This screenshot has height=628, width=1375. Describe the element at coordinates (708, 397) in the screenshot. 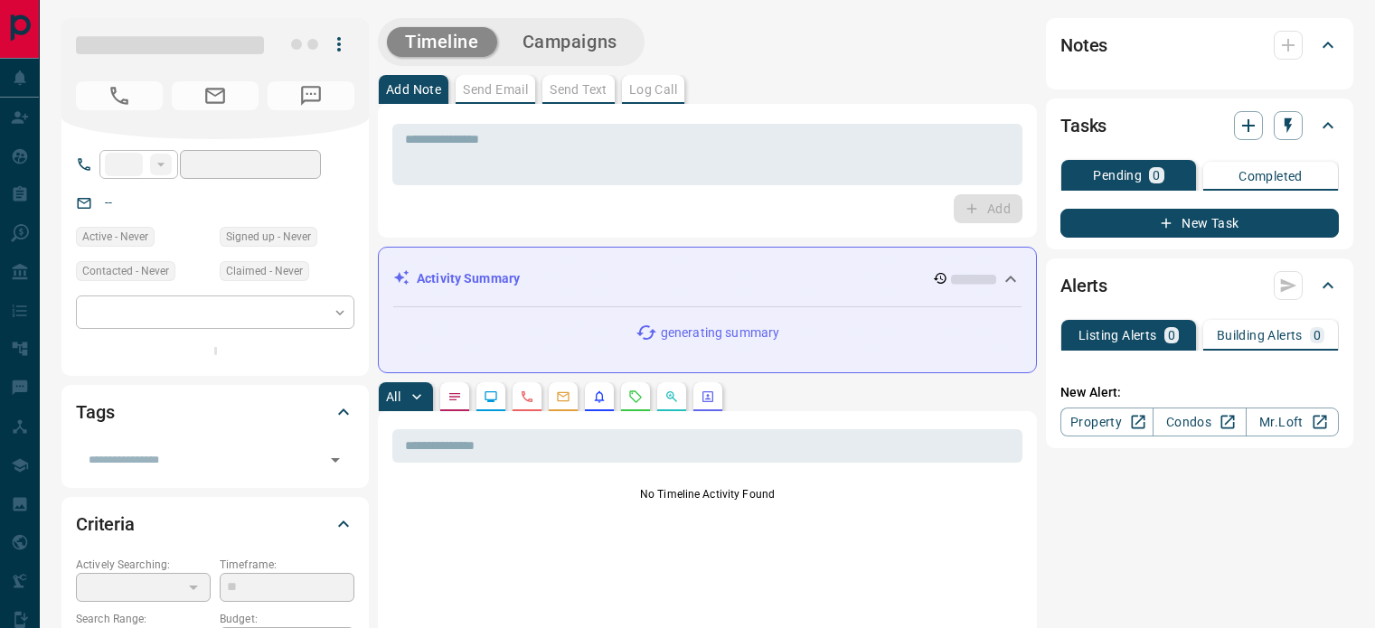

I see `svg: Agent Actions` at that location.